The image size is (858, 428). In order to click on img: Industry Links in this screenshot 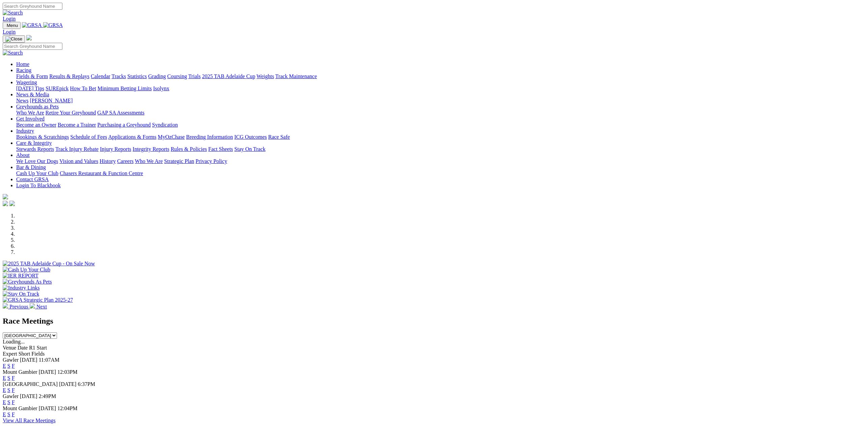, I will do `click(21, 288)`.